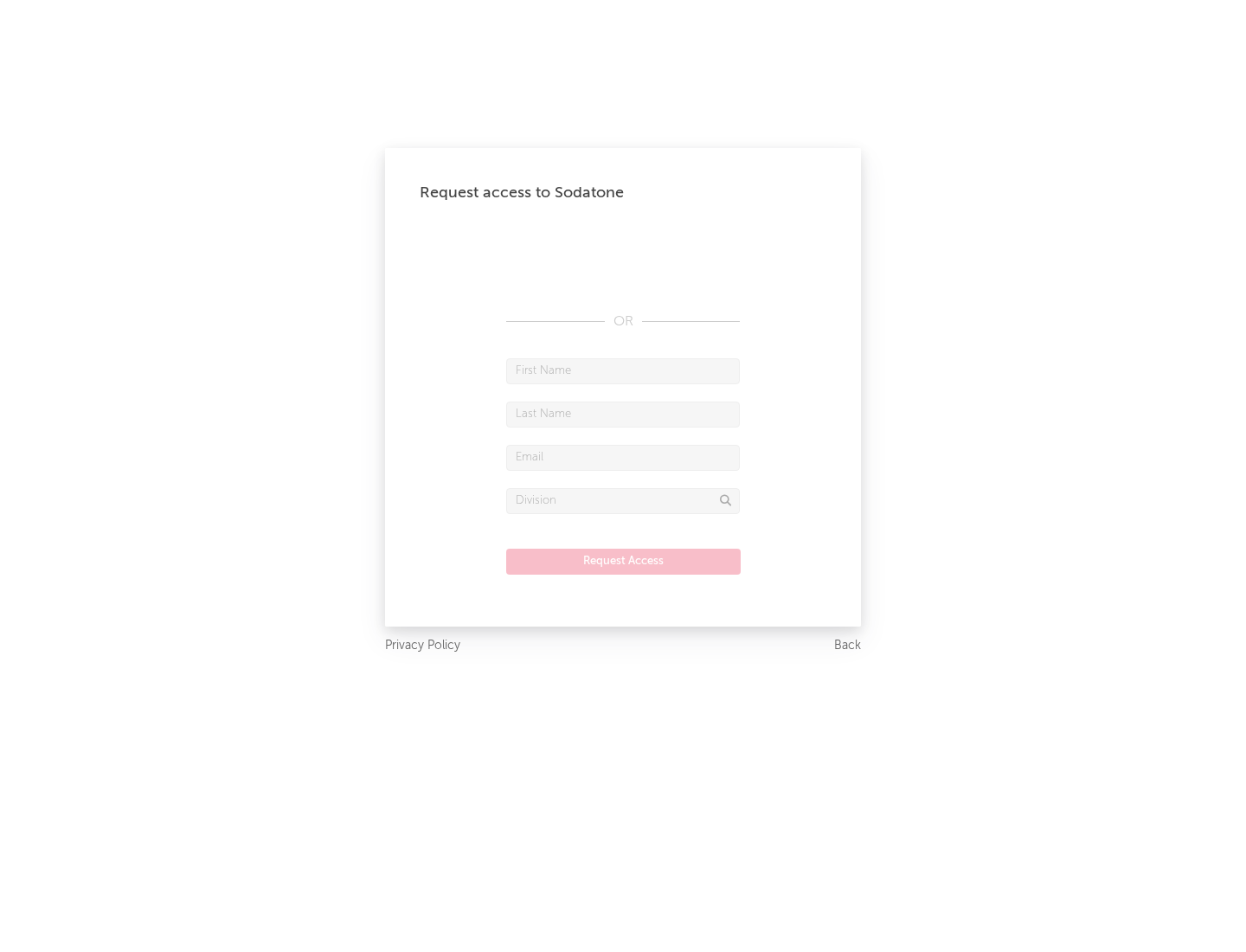 The image size is (1246, 952). I want to click on input: First Name, so click(623, 371).